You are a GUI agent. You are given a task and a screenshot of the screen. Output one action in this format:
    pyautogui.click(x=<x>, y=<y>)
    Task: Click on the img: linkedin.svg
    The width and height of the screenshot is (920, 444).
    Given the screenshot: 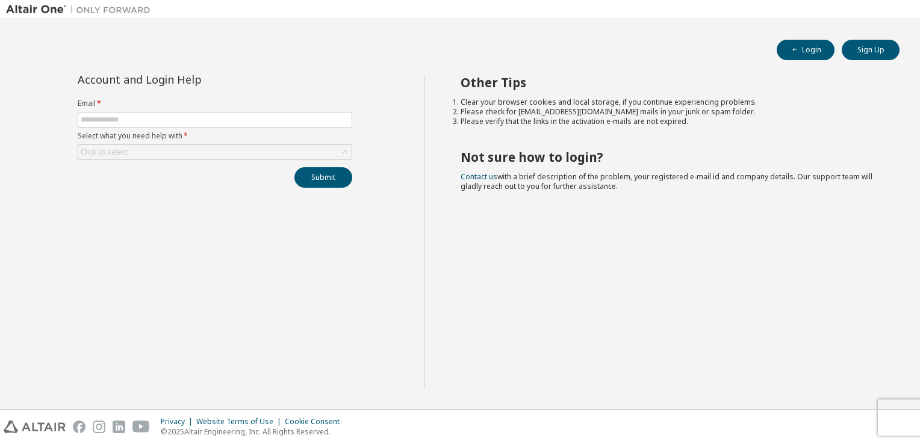 What is the action you would take?
    pyautogui.click(x=119, y=427)
    